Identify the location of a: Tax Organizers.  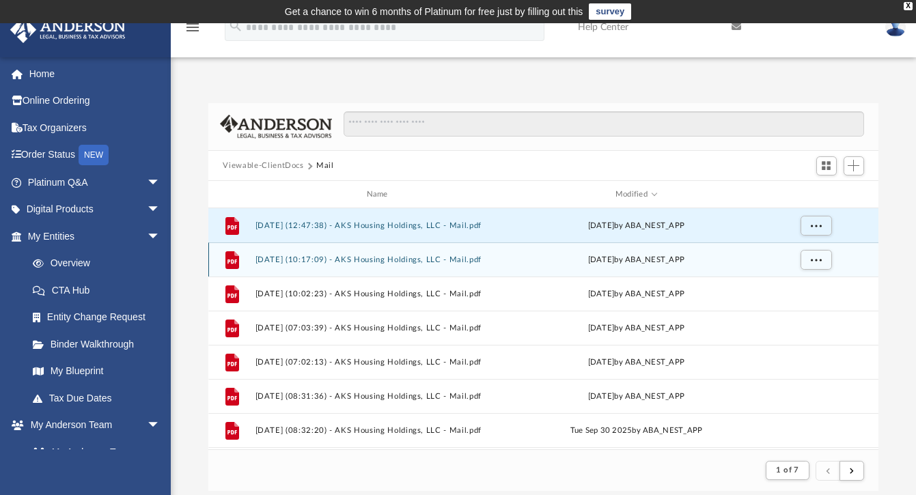
(95, 128).